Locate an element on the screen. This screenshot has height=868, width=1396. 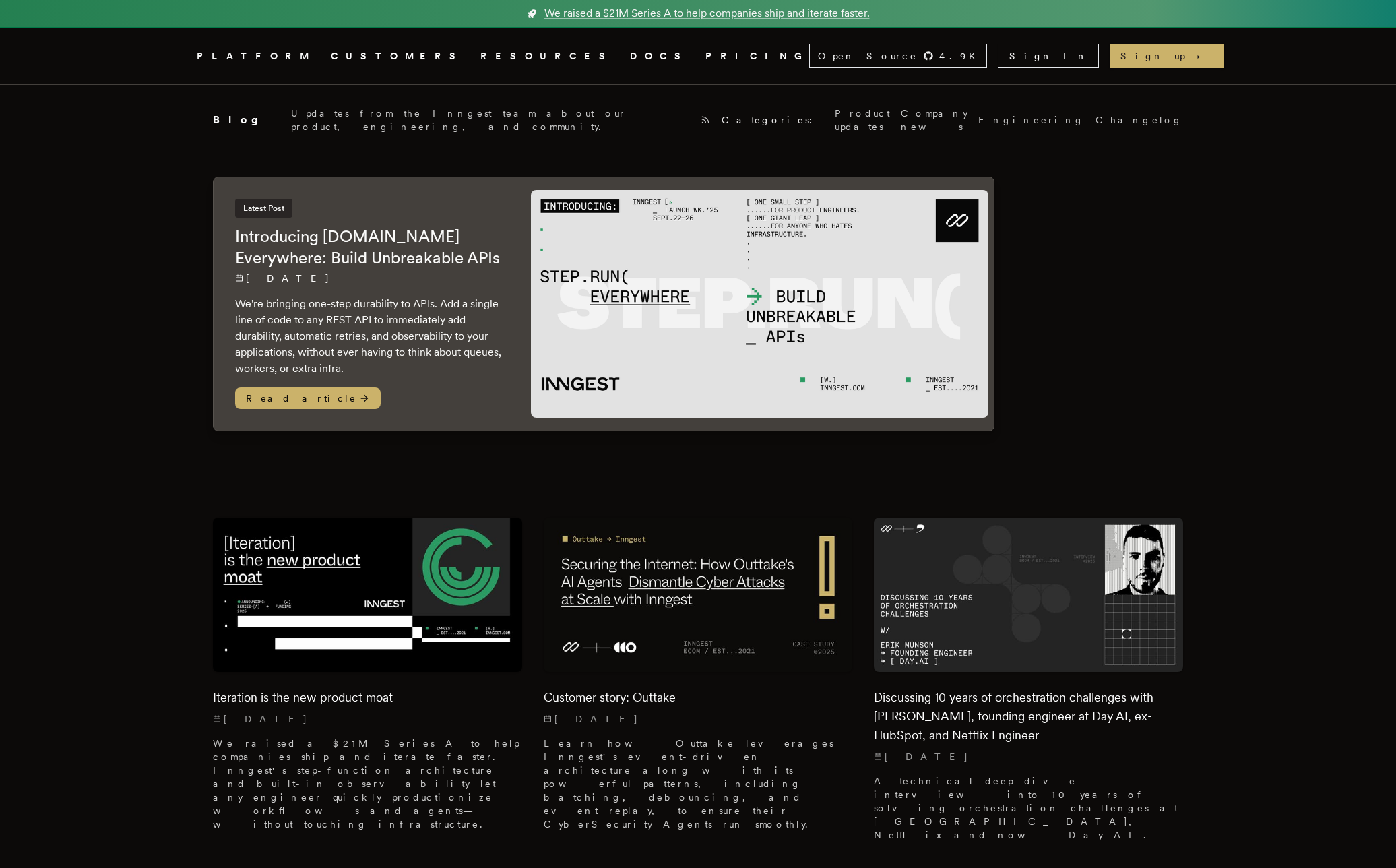
h2: Blog is located at coordinates (247, 120).